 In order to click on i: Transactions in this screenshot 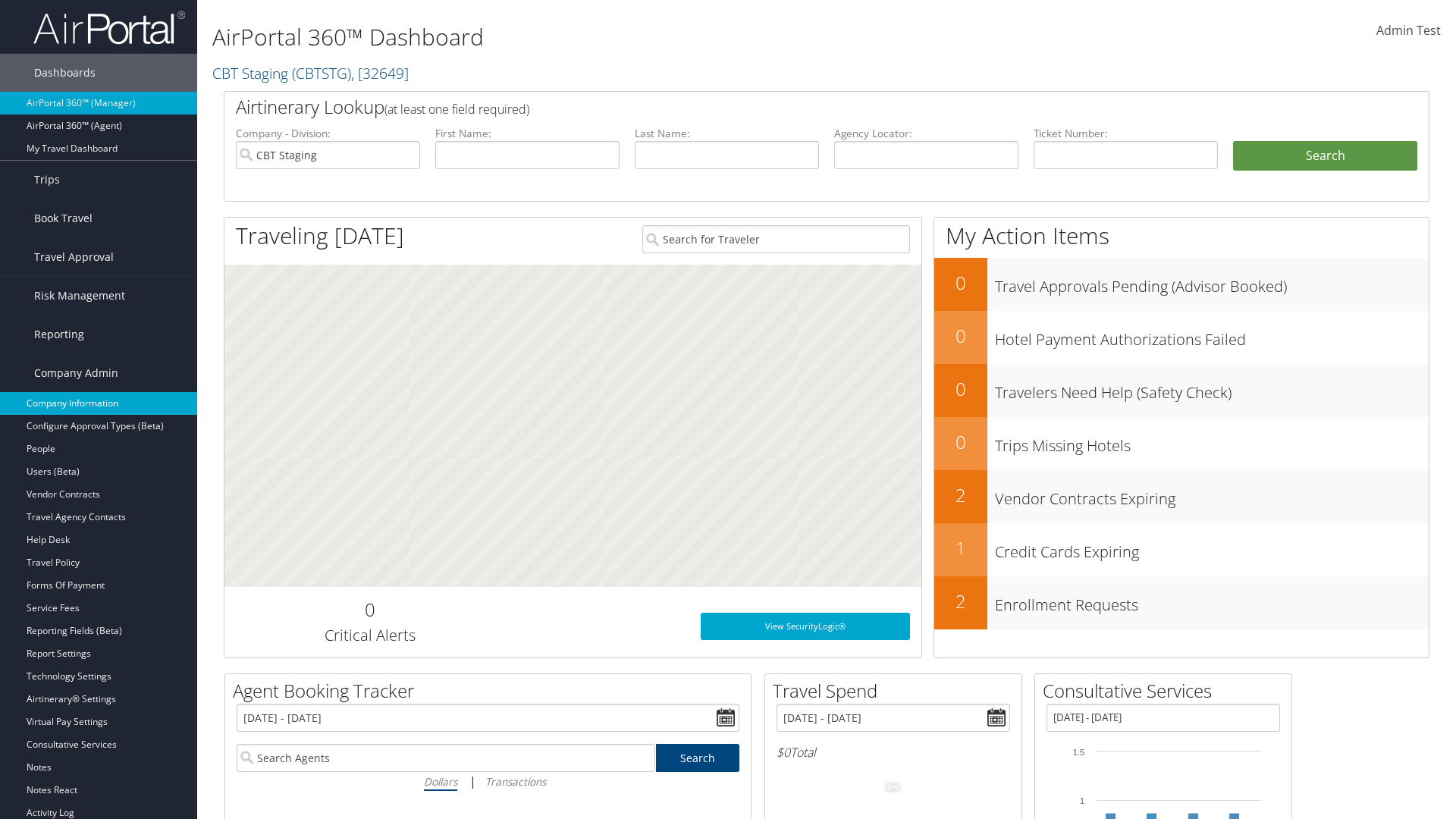, I will do `click(515, 781)`.